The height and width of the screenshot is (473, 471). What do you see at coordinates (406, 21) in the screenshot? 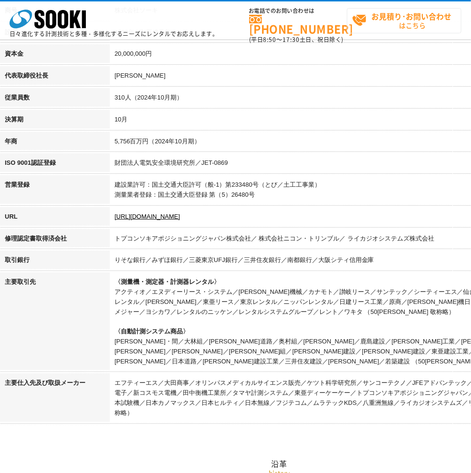
I see `span: はこちら` at bounding box center [406, 21].